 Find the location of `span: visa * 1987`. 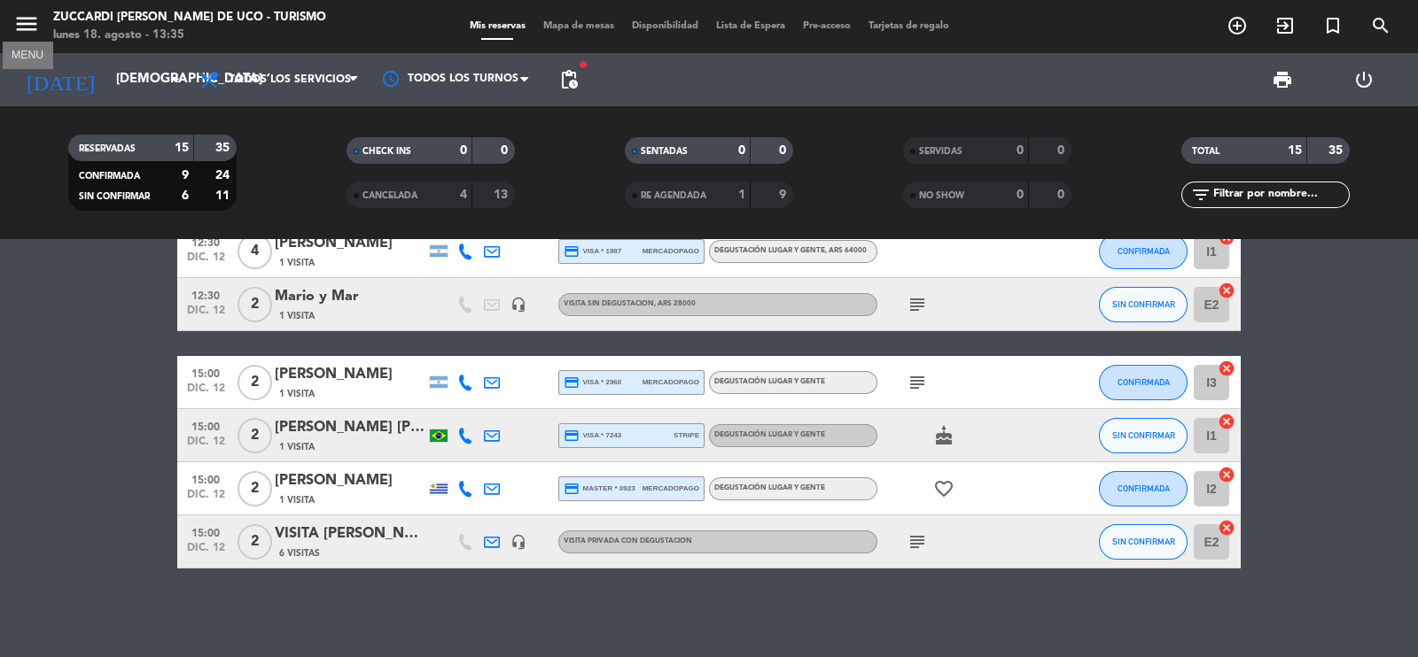

span: visa * 1987 is located at coordinates (592, 252).